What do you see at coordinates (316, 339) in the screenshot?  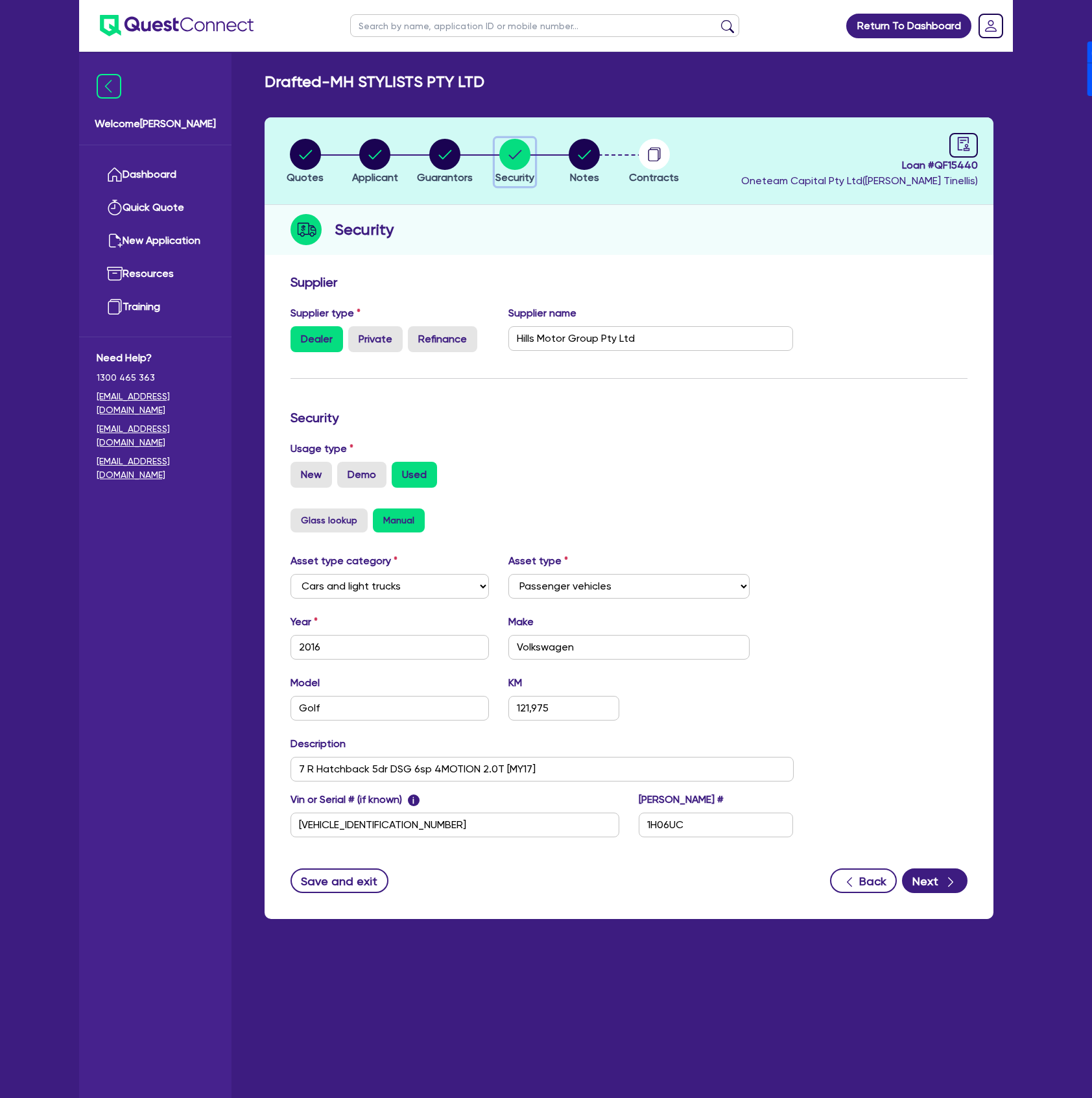 I see `label: Dealer` at bounding box center [316, 339].